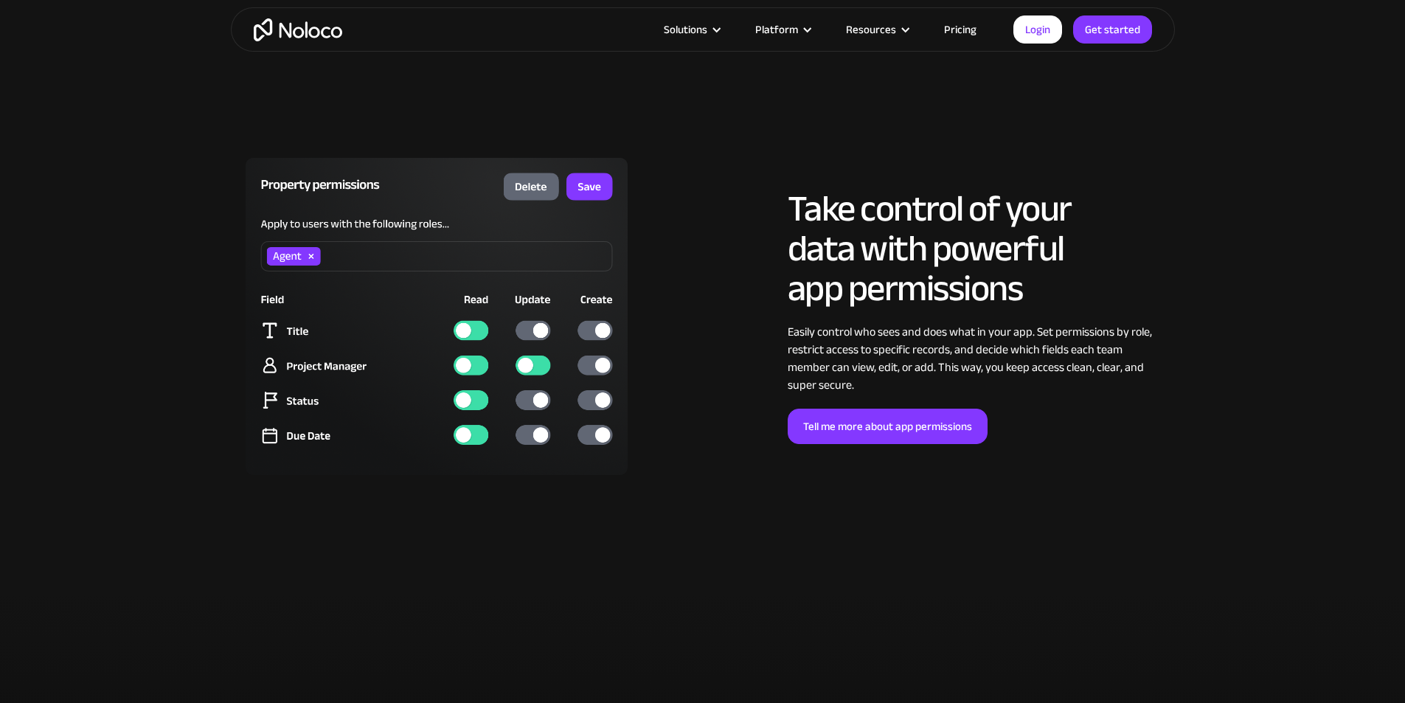  Describe the element at coordinates (298, 30) in the screenshot. I see `a: home` at that location.